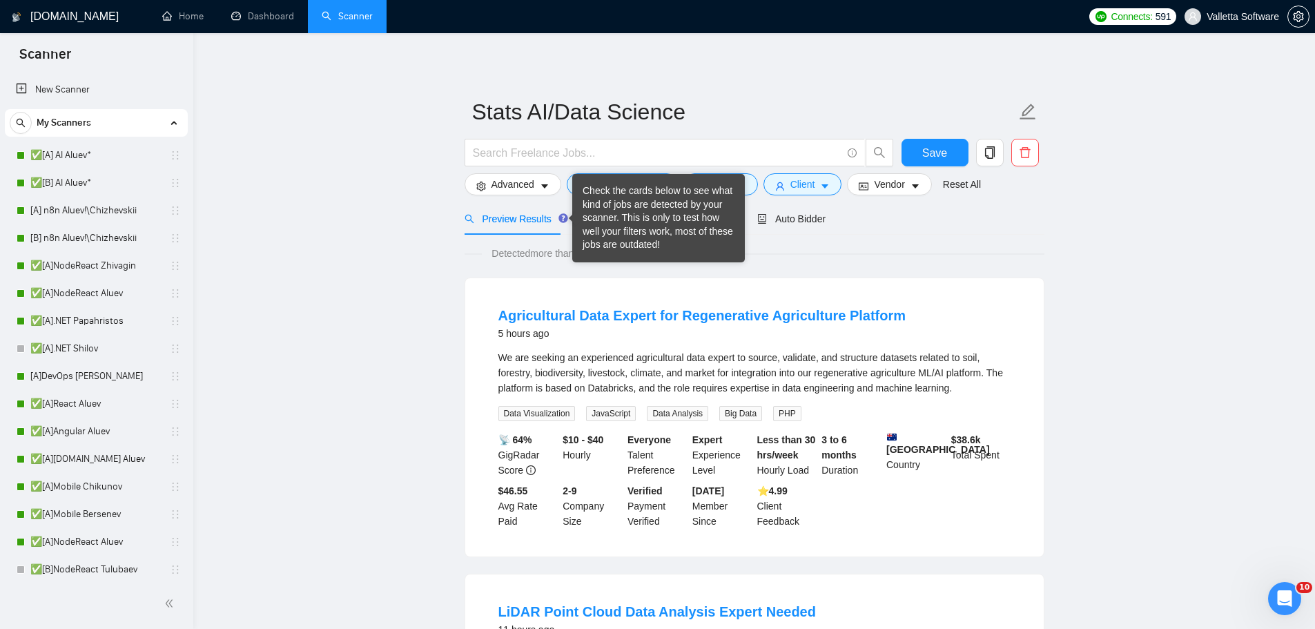 This screenshot has width=1315, height=629. I want to click on span: PHP, so click(787, 413).